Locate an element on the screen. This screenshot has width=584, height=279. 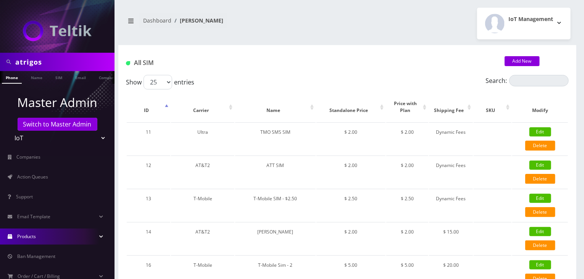
button: IoT Management is located at coordinates (524, 23).